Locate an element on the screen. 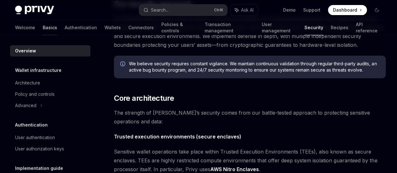 This screenshot has width=397, height=173. a: Wallets is located at coordinates (113, 28).